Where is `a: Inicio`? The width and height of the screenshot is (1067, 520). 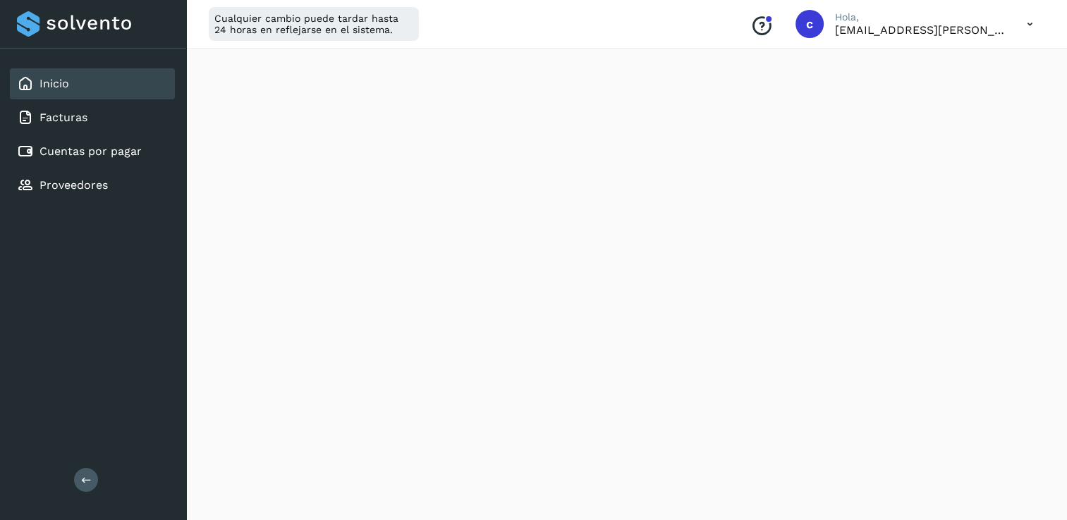
a: Inicio is located at coordinates (54, 83).